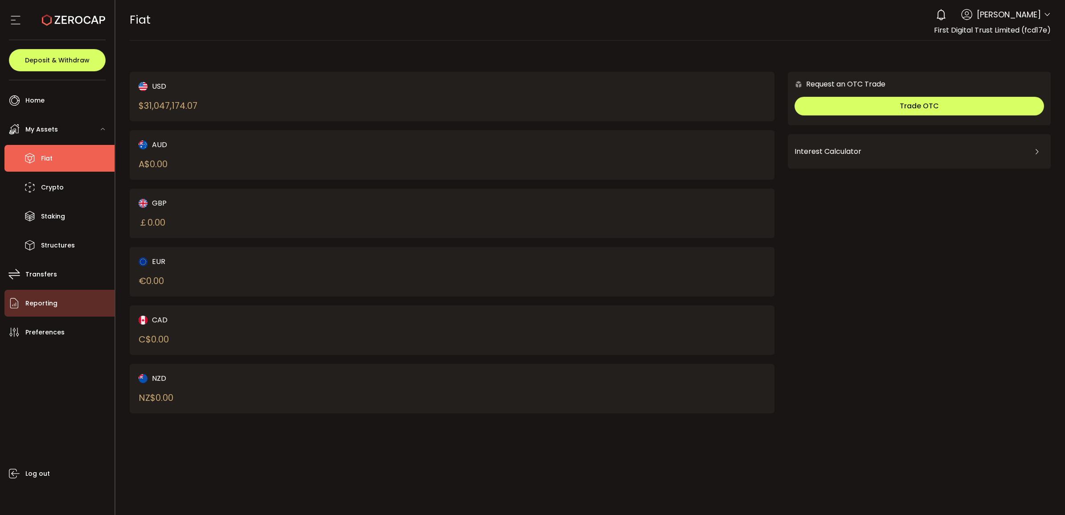  Describe the element at coordinates (35, 100) in the screenshot. I see `span: Home` at that location.